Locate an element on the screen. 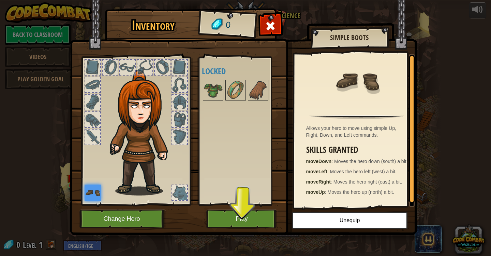 This screenshot has height=256, width=491. span: Moves the hero right (east) a bit. is located at coordinates (368, 181).